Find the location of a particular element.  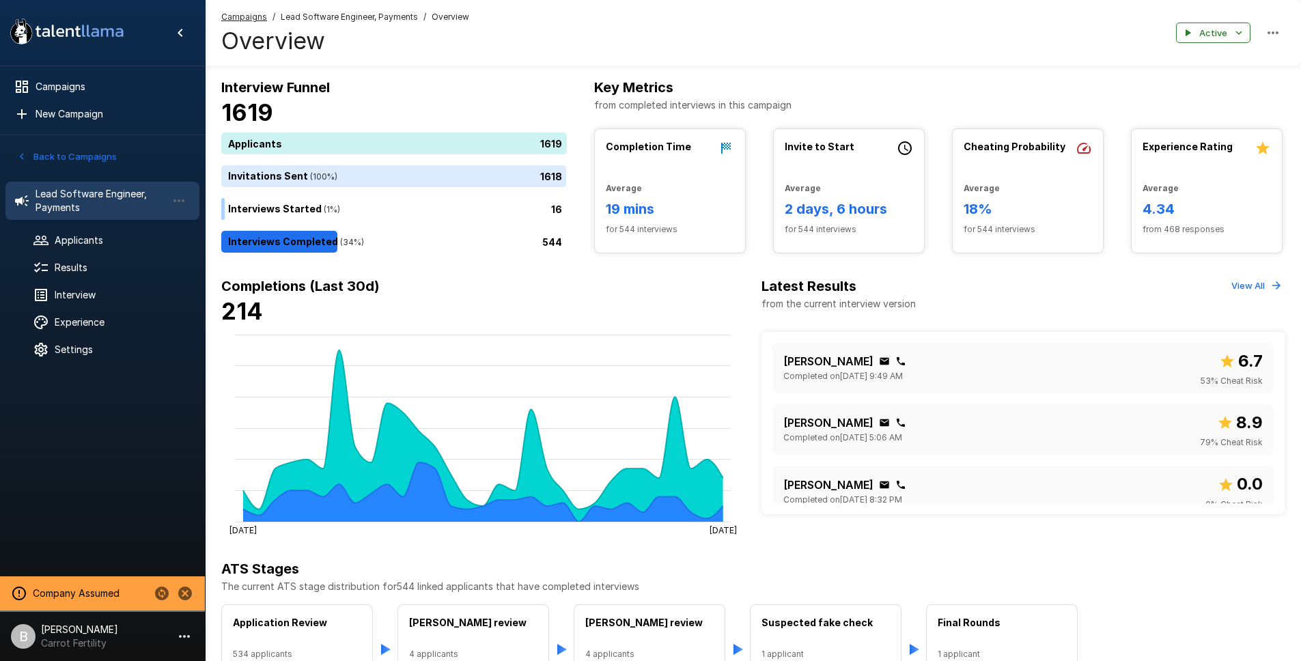

b: Suspected fake check is located at coordinates (817, 622).